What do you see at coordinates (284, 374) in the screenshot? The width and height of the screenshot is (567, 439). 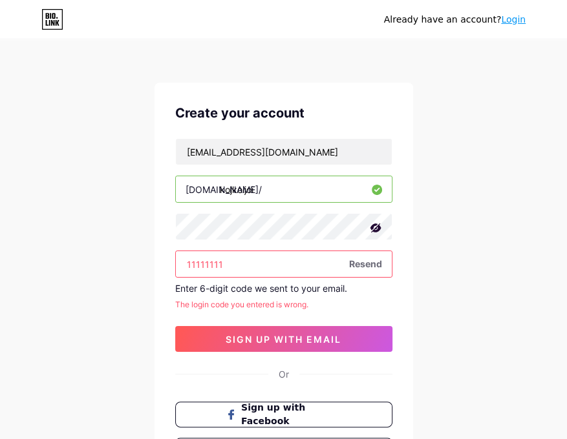 I see `div: Or` at bounding box center [284, 374].